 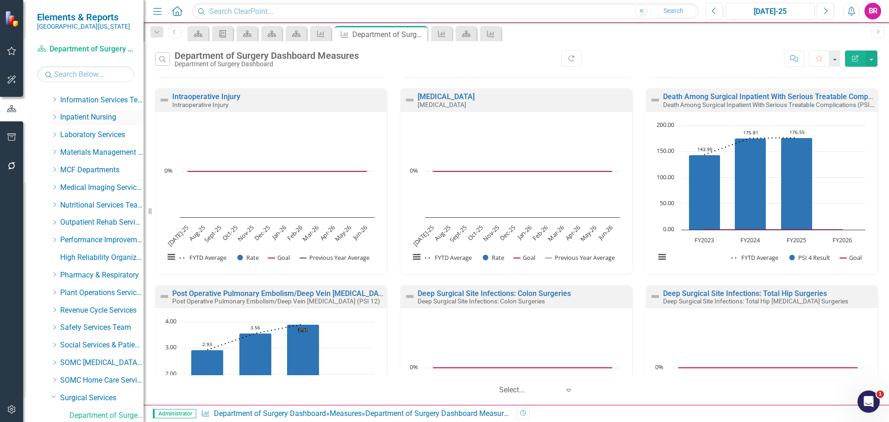 What do you see at coordinates (880, 394) in the screenshot?
I see `span: 1` at bounding box center [880, 394].